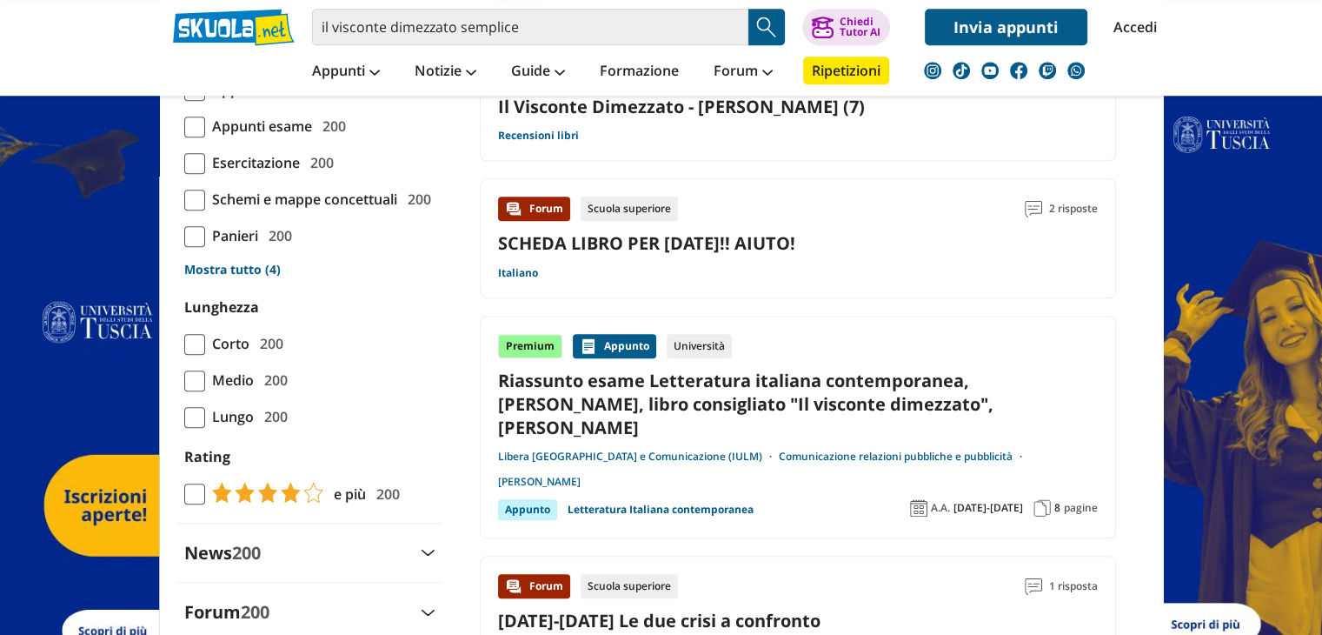 The width and height of the screenshot is (1322, 635). I want to click on a: Mostra tutto (4), so click(309, 270).